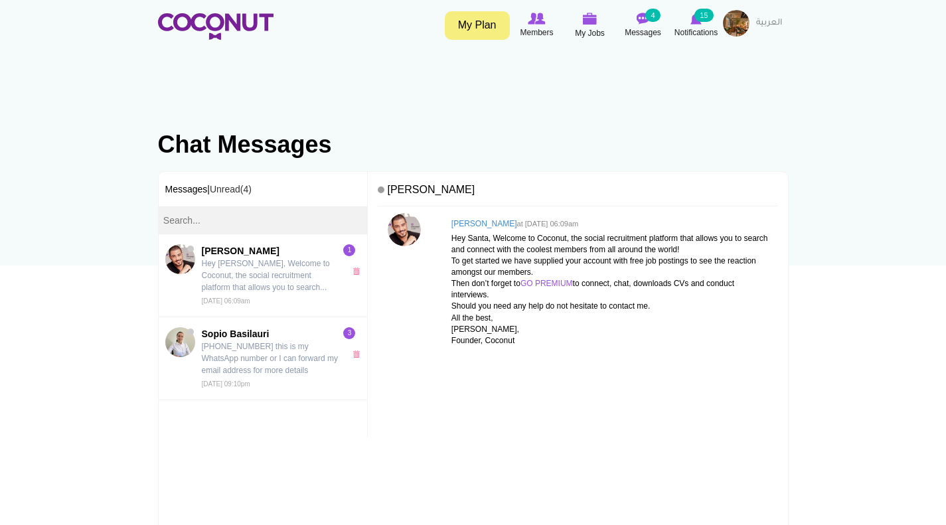 This screenshot has height=525, width=946. Describe the element at coordinates (590, 19) in the screenshot. I see `img: My Jobs` at that location.